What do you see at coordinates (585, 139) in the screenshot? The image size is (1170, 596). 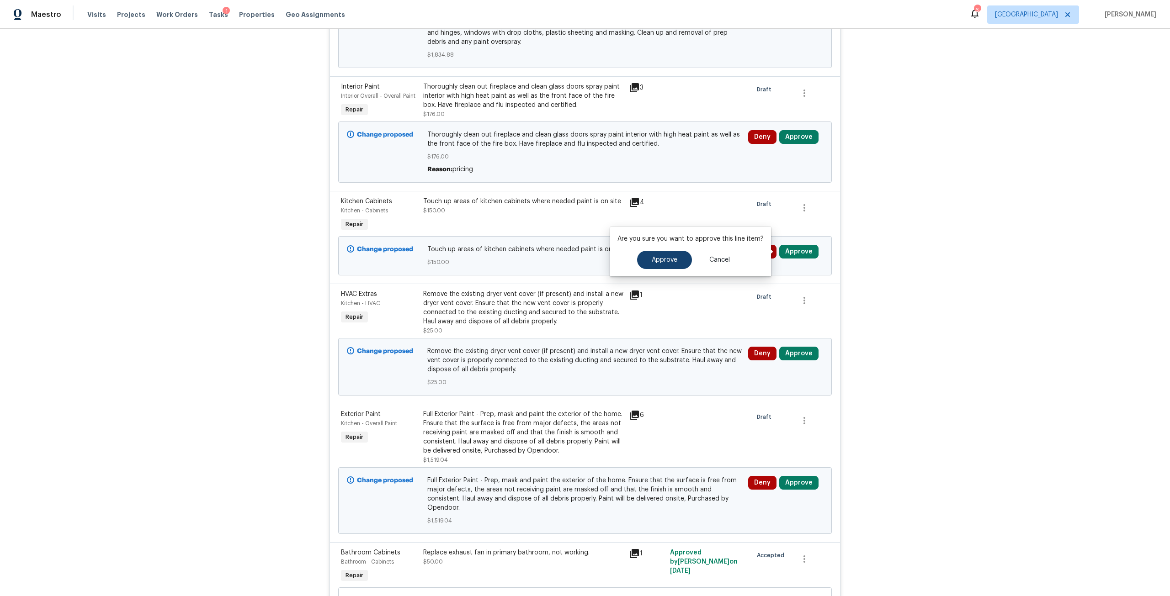 I see `span: Thoroughly clean out fireplace and clean glass doors spray paint interior with high heat paint as...` at bounding box center [585, 139].